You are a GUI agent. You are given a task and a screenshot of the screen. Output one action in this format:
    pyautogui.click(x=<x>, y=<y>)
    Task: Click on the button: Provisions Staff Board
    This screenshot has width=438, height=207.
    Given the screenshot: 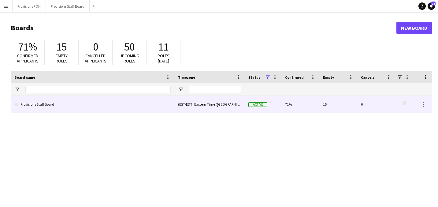 What is the action you would take?
    pyautogui.click(x=68, y=6)
    